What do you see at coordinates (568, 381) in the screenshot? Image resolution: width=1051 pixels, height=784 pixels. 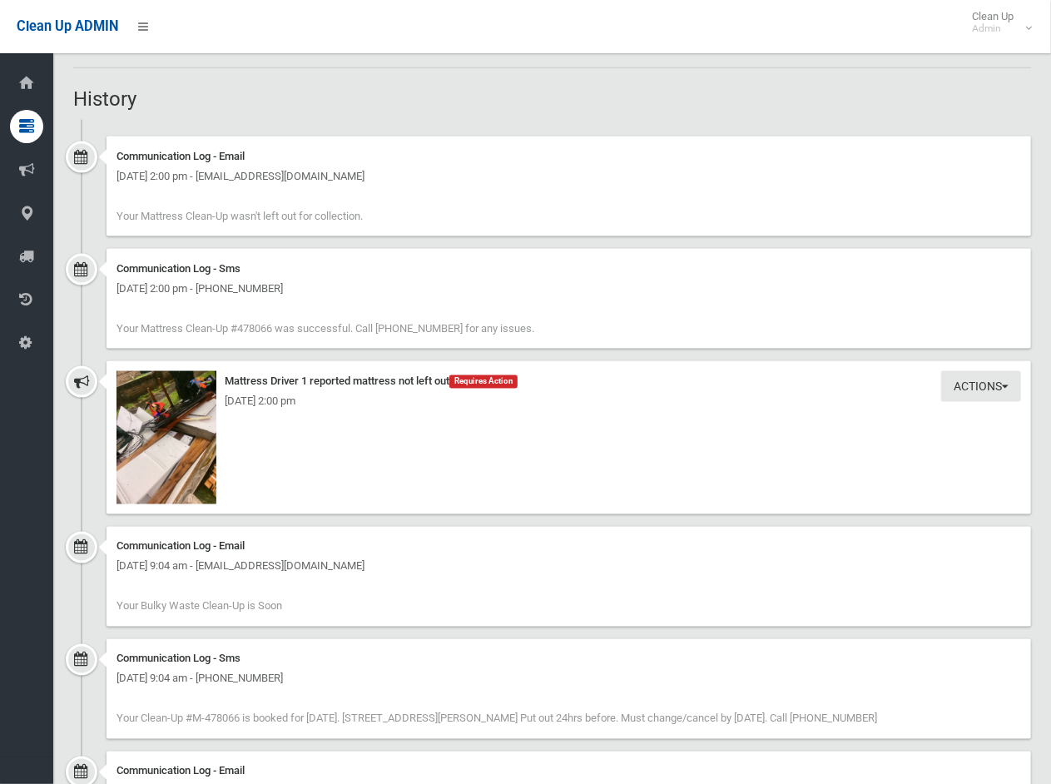 I see `div: Mattress Driver 1 reported mattress not left out` at bounding box center [568, 381].